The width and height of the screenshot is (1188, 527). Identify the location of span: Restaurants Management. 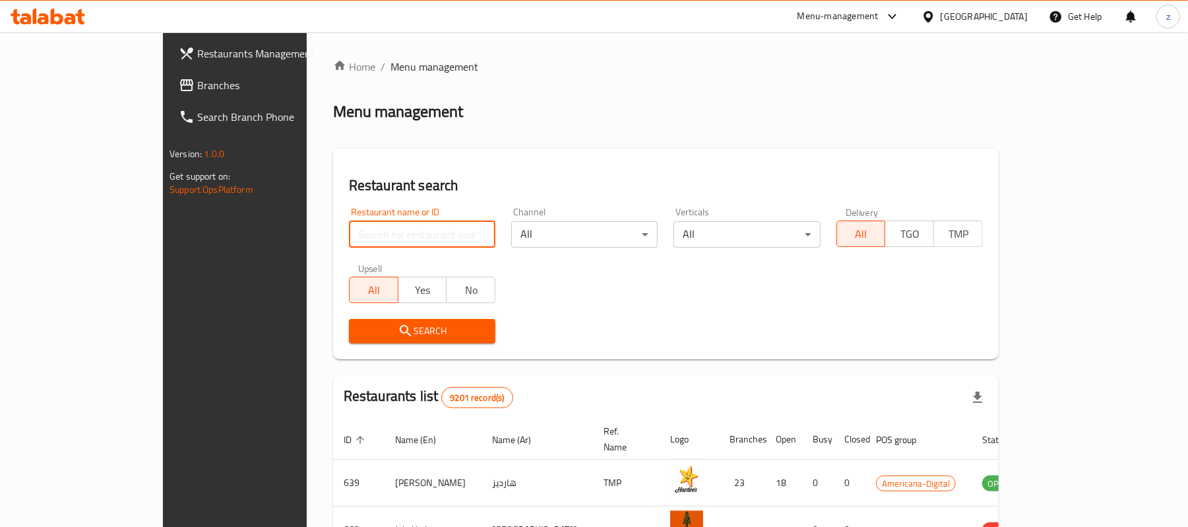
(274, 53).